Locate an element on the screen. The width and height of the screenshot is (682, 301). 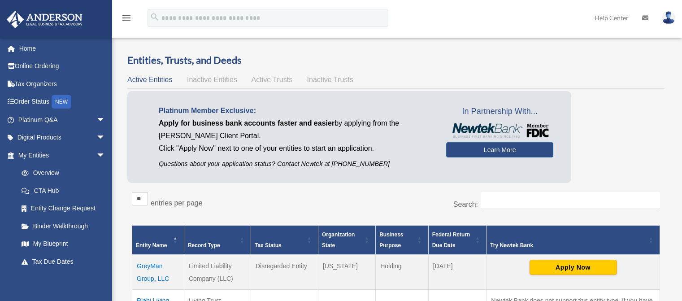
a: My Blueprint is located at coordinates (63, 244).